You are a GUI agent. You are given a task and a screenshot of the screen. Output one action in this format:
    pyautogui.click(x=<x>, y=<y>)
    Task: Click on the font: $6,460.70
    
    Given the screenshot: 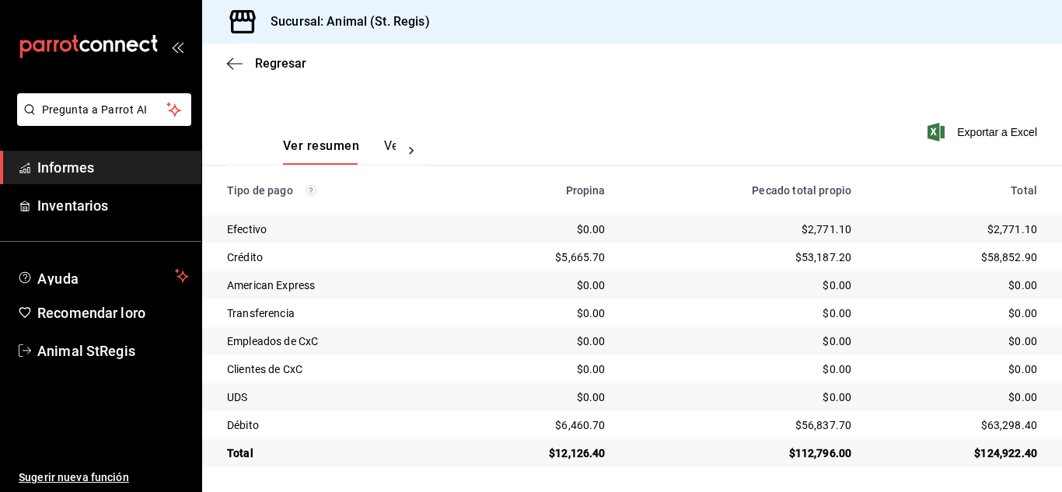 What is the action you would take?
    pyautogui.click(x=580, y=425)
    